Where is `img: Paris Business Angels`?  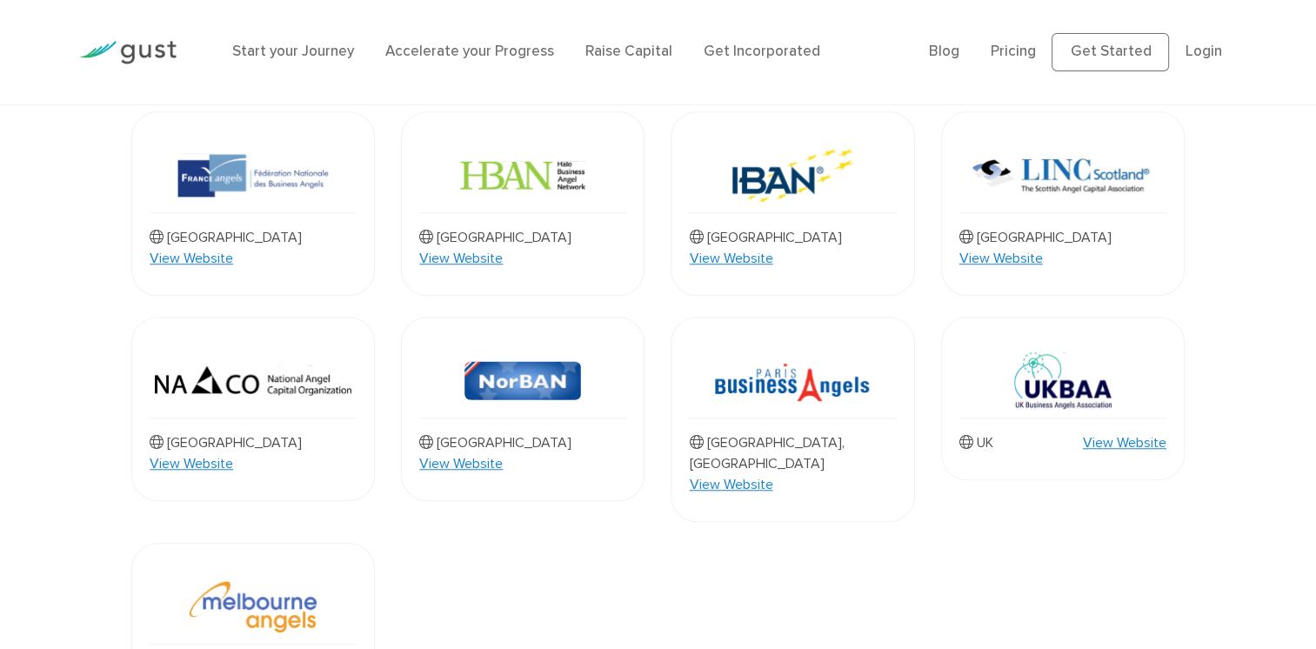 img: Paris Business Angels is located at coordinates (792, 380).